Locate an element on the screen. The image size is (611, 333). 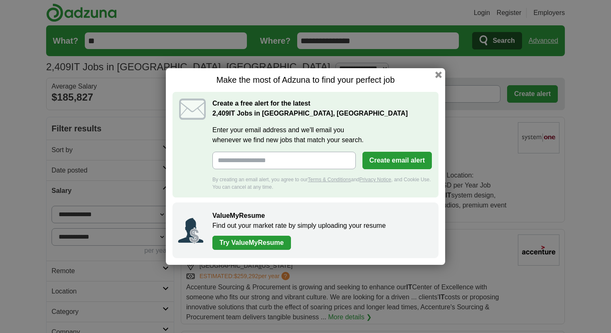
a: Privacy Notice is located at coordinates (375, 179).